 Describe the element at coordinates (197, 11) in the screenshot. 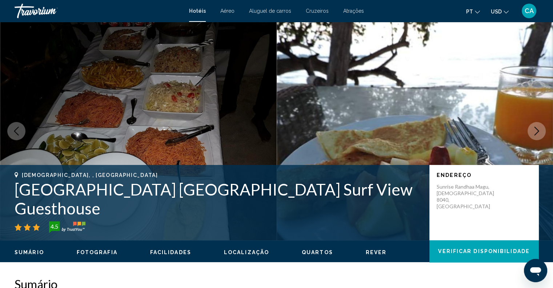

I see `span: Hotéis` at that location.